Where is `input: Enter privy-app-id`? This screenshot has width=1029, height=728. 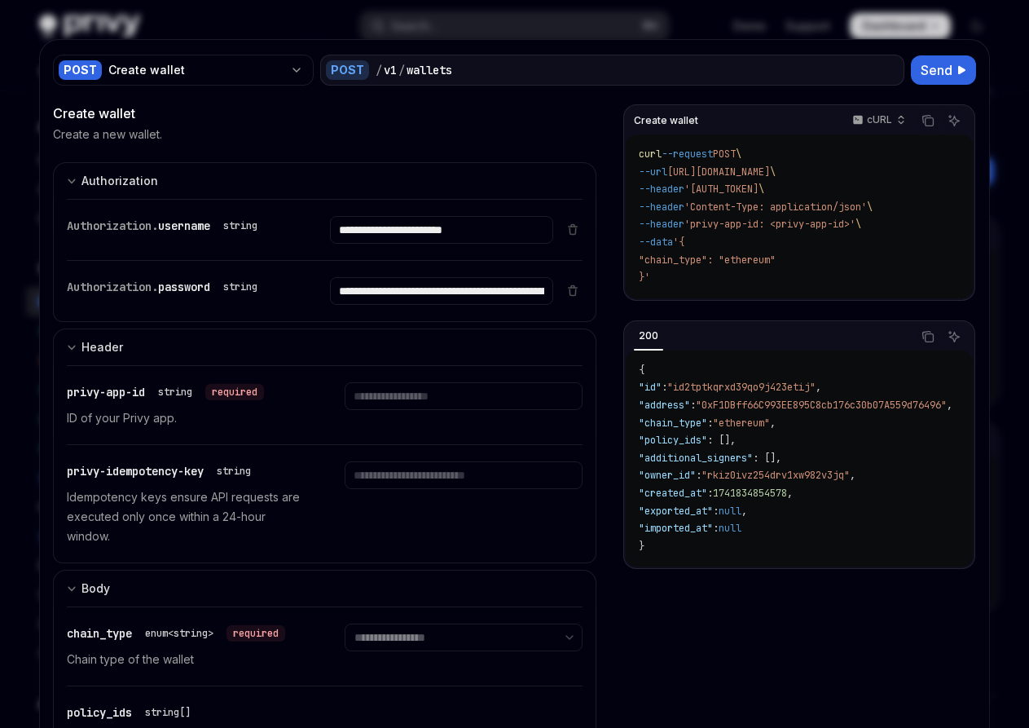
input: Enter privy-app-id is located at coordinates (464, 396).